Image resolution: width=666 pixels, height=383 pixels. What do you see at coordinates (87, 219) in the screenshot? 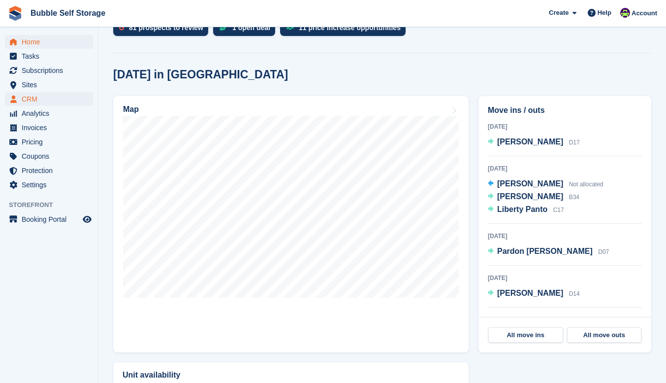
I see `a: Preview store` at bounding box center [87, 219].